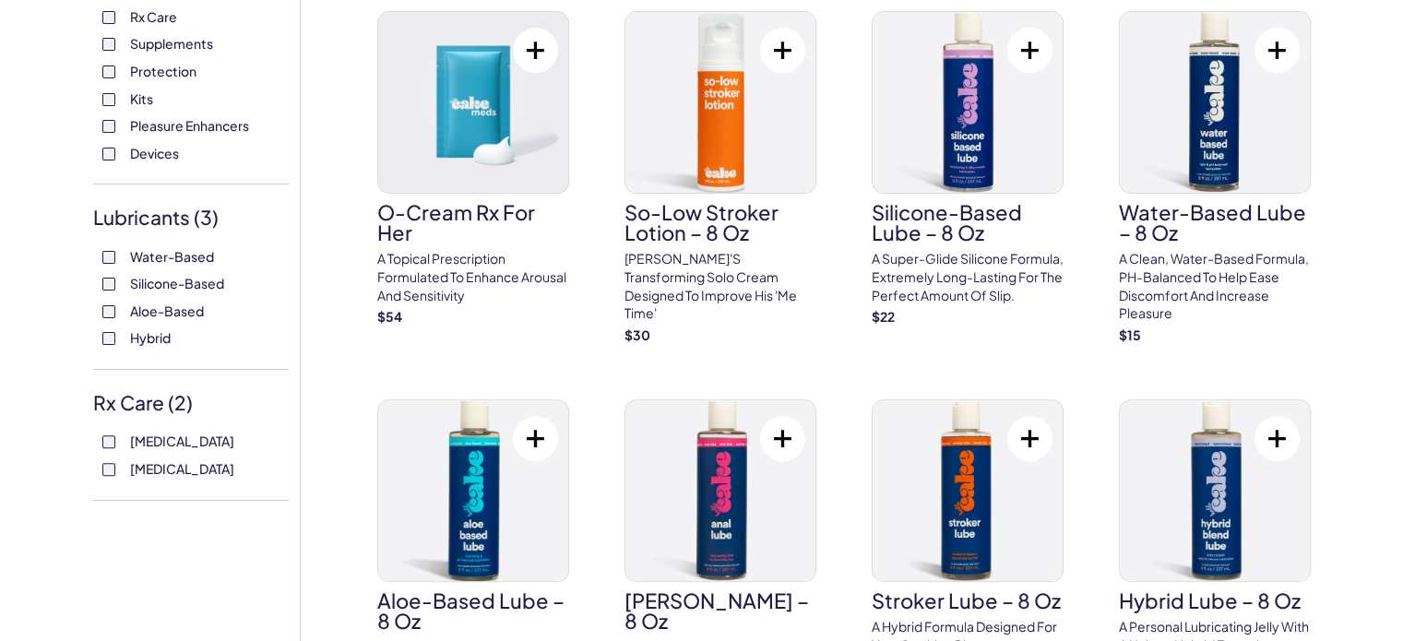 The height and width of the screenshot is (641, 1403). Describe the element at coordinates (473, 222) in the screenshot. I see `h3: O-Cream Rx for Her` at that location.